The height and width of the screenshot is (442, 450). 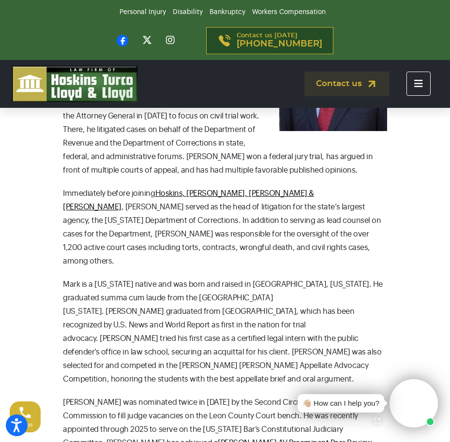 What do you see at coordinates (377, 421) in the screenshot?
I see `a: Open chat` at bounding box center [377, 421].